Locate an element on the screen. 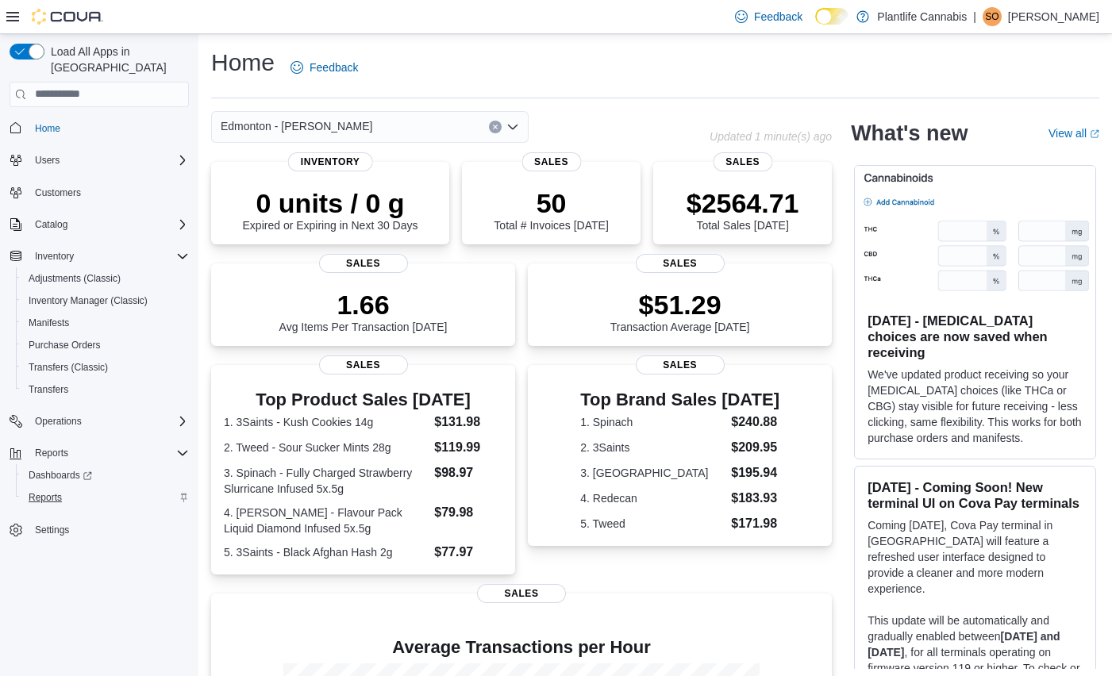  h1: Home is located at coordinates (243, 63).